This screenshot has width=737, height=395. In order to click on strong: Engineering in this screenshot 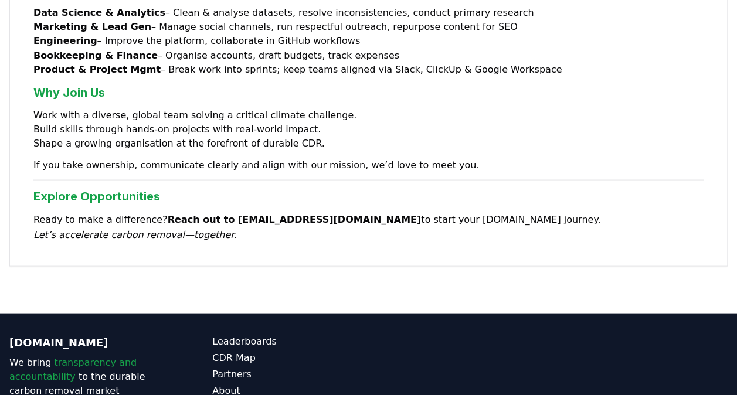, I will do `click(65, 40)`.